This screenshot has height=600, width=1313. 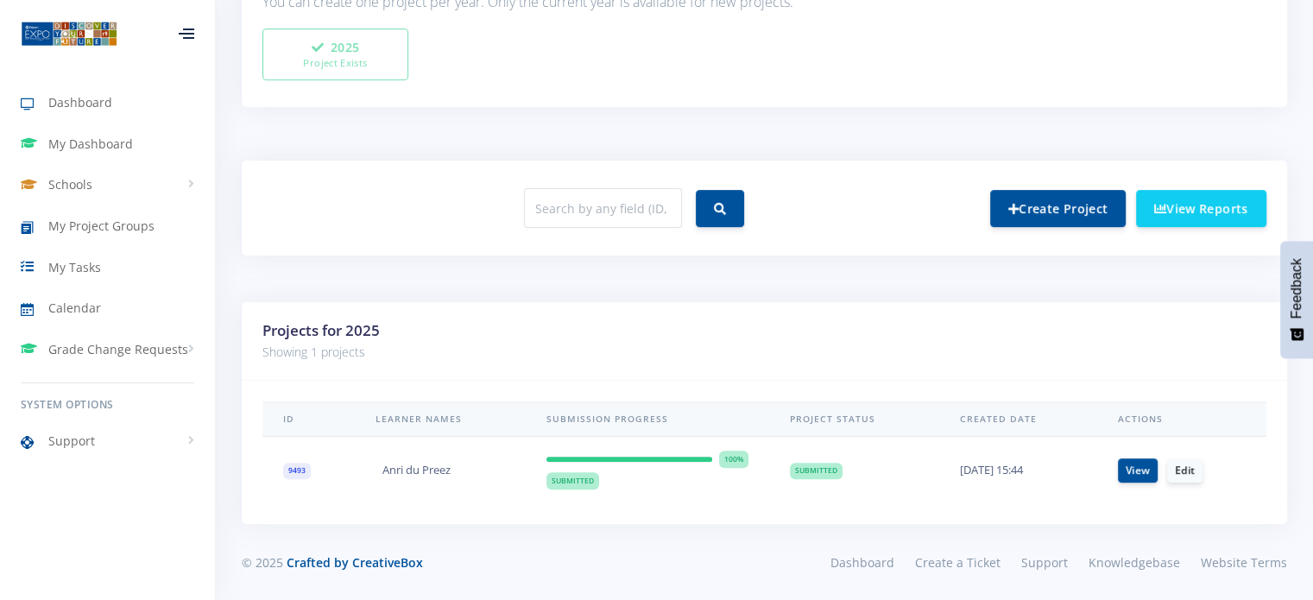 What do you see at coordinates (496, 562) in the screenshot?
I see `div: © 2025` at bounding box center [496, 562].